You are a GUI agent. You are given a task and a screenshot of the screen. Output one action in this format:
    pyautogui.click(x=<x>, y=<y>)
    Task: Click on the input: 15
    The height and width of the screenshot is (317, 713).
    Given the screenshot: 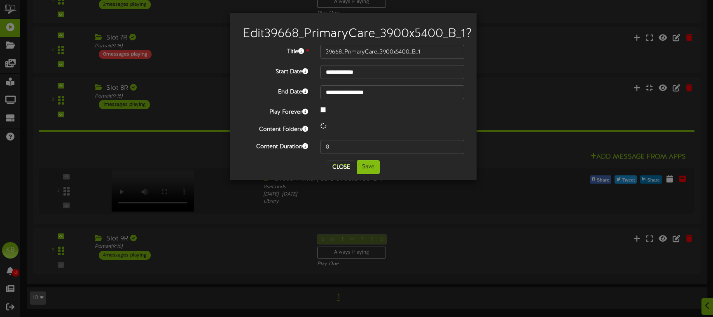 What is the action you would take?
    pyautogui.click(x=392, y=147)
    